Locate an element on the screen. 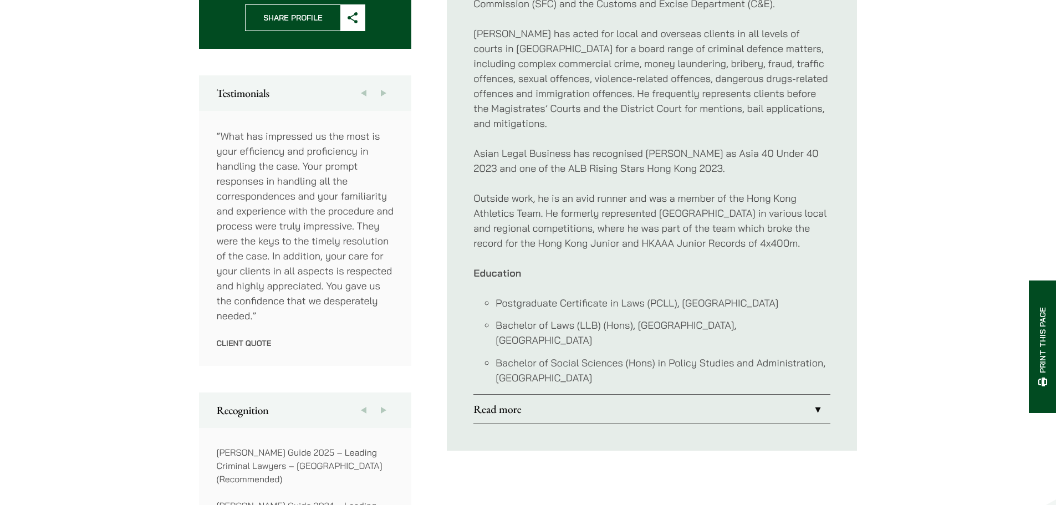 Image resolution: width=1056 pixels, height=505 pixels. h2: Recognition is located at coordinates (305, 410).